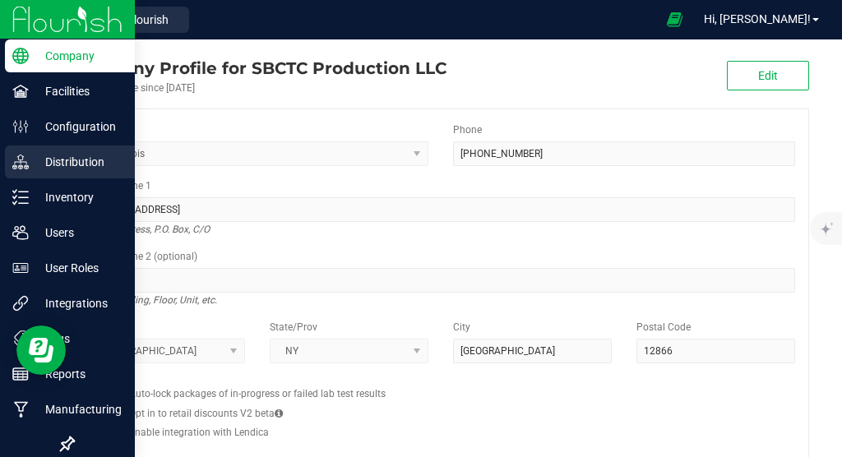  Describe the element at coordinates (78, 268) in the screenshot. I see `p: User Roles` at that location.